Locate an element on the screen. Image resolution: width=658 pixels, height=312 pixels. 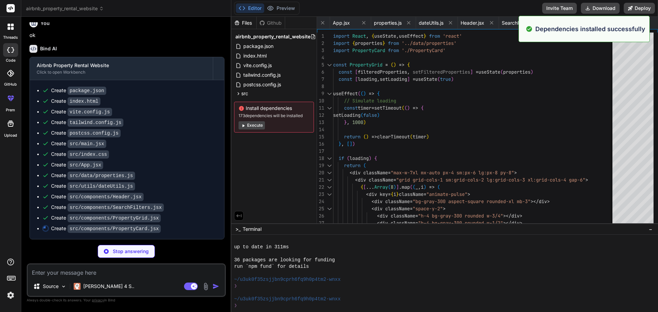
span: true is located at coordinates (446, 79).